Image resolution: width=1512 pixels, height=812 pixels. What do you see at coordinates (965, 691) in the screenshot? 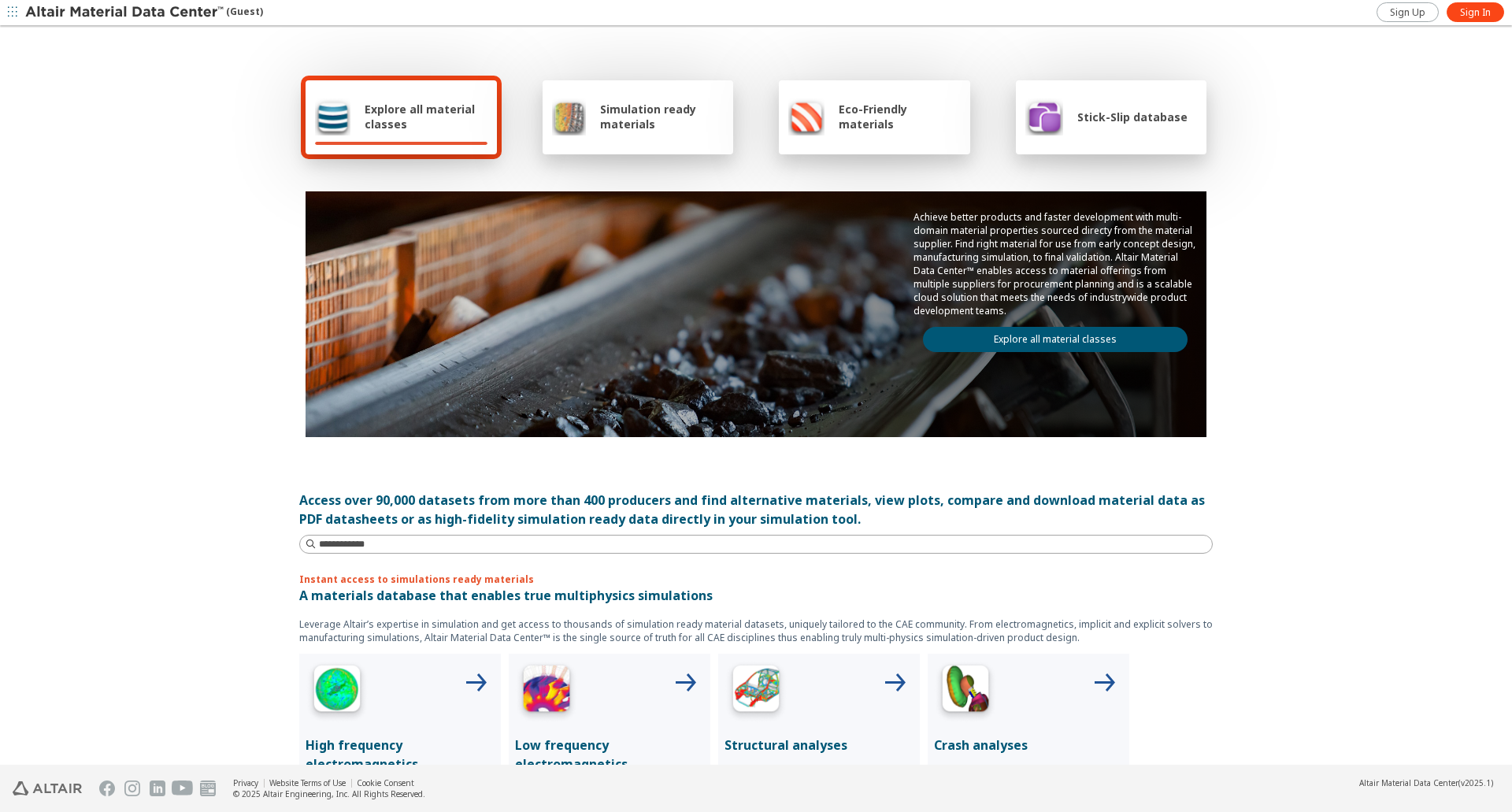
I see `img: Crash Analyses Icon` at bounding box center [965, 691].